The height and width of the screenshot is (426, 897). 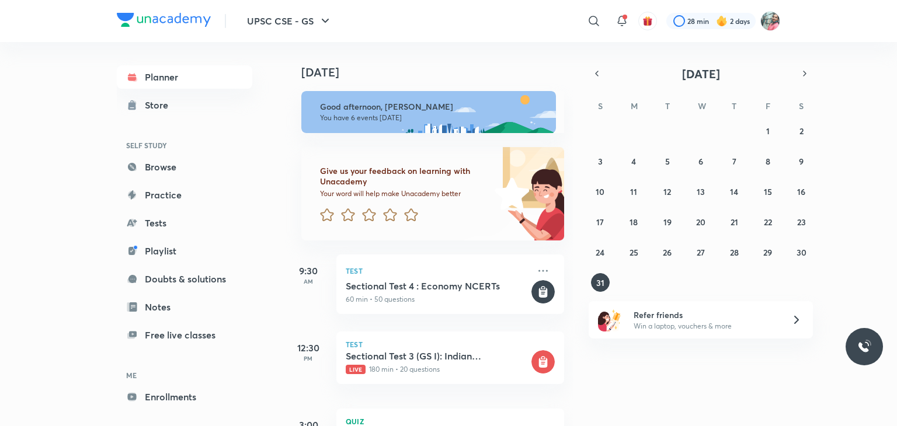 What do you see at coordinates (864, 347) in the screenshot?
I see `img: ttu` at bounding box center [864, 347].